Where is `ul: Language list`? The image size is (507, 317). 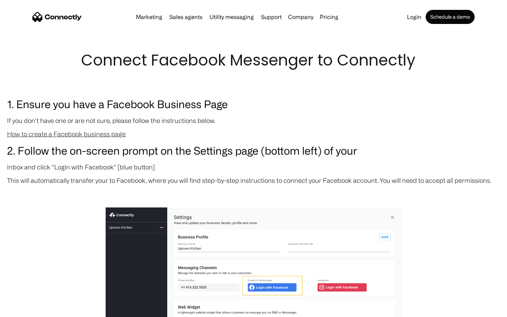
ul: Language list is located at coordinates (28, 310).